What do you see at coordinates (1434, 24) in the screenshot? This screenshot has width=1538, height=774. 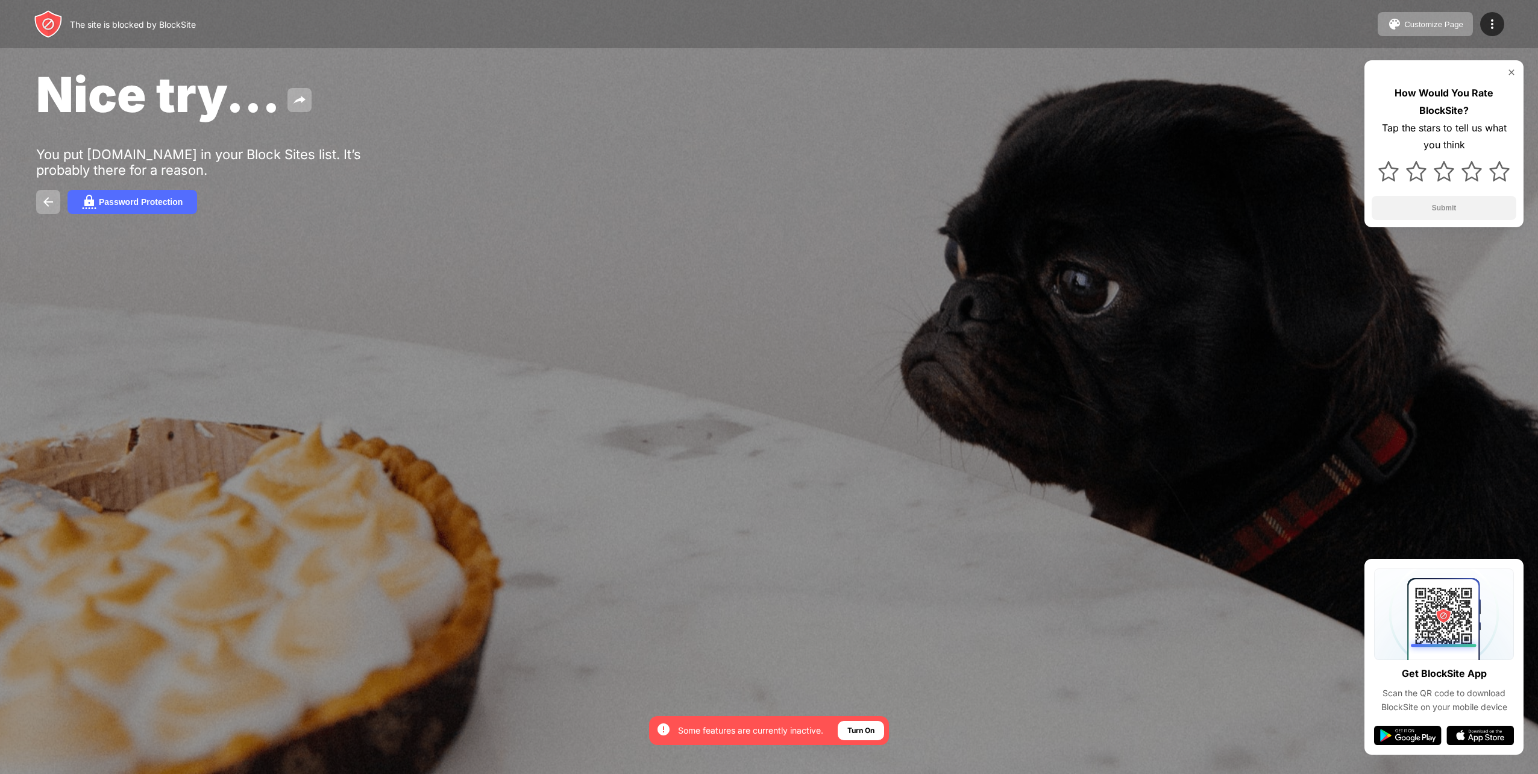 I see `div: Customize Page` at bounding box center [1434, 24].